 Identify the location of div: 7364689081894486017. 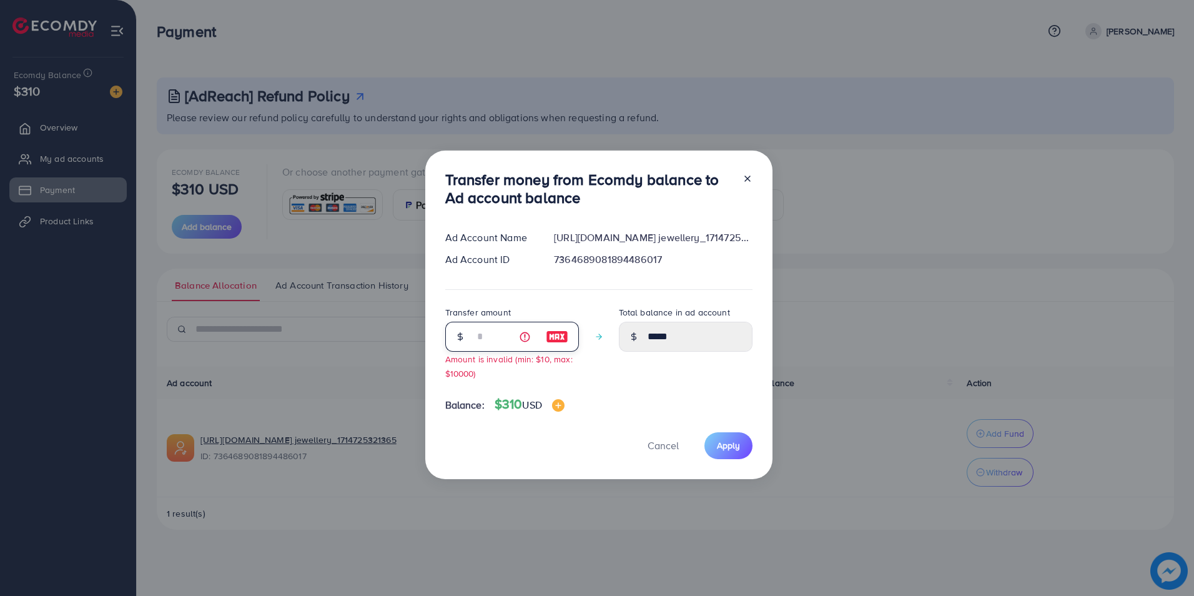
(652, 259).